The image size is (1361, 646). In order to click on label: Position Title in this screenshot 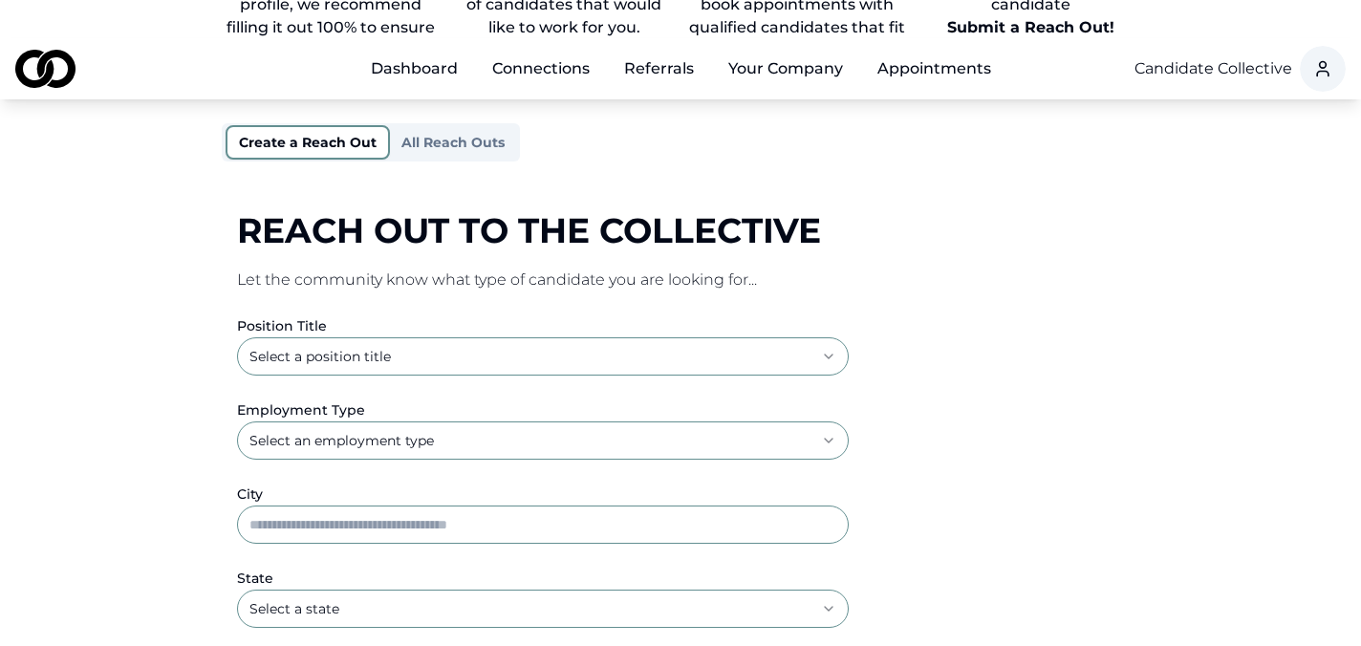, I will do `click(282, 326)`.